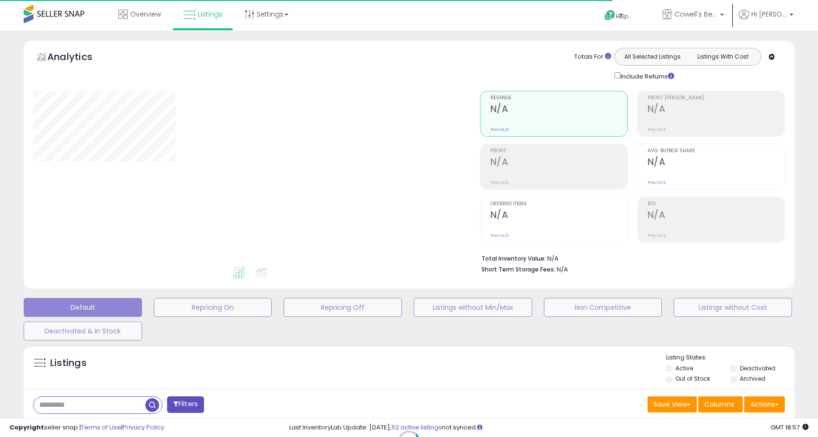 The width and height of the screenshot is (818, 437). I want to click on li: N/A, so click(630, 258).